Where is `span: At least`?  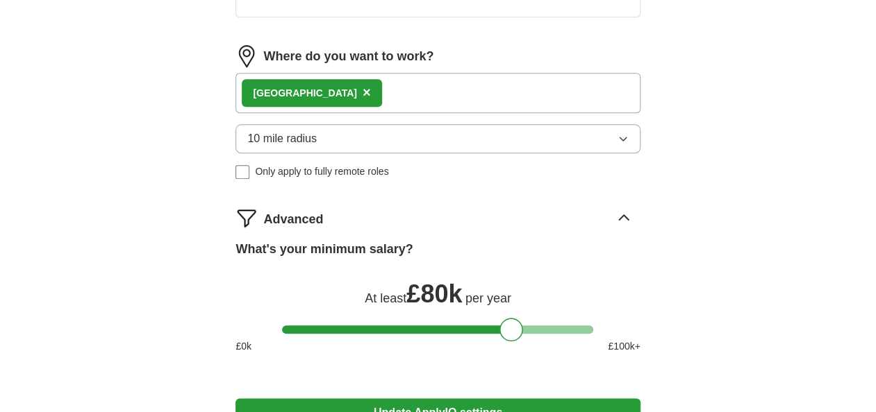 span: At least is located at coordinates (385, 299).